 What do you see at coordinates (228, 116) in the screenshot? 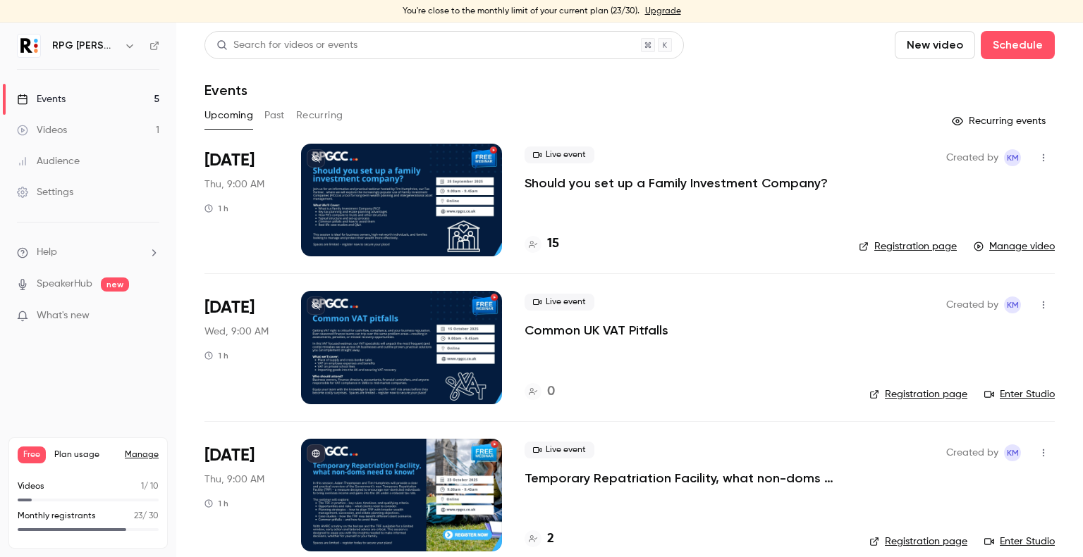
I see `button: Upcoming` at bounding box center [228, 116].